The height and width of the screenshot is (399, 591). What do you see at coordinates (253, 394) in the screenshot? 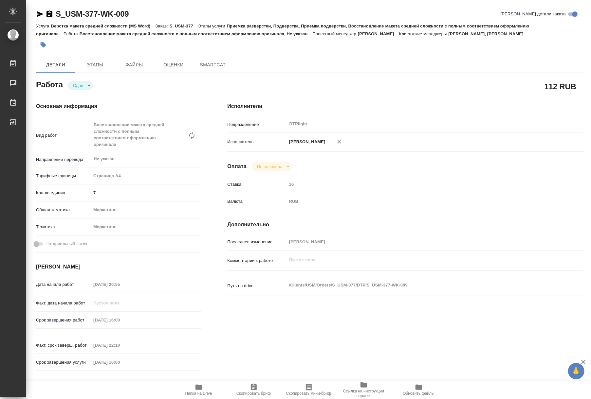
I see `span: Скопировать бриф` at bounding box center [253, 394].